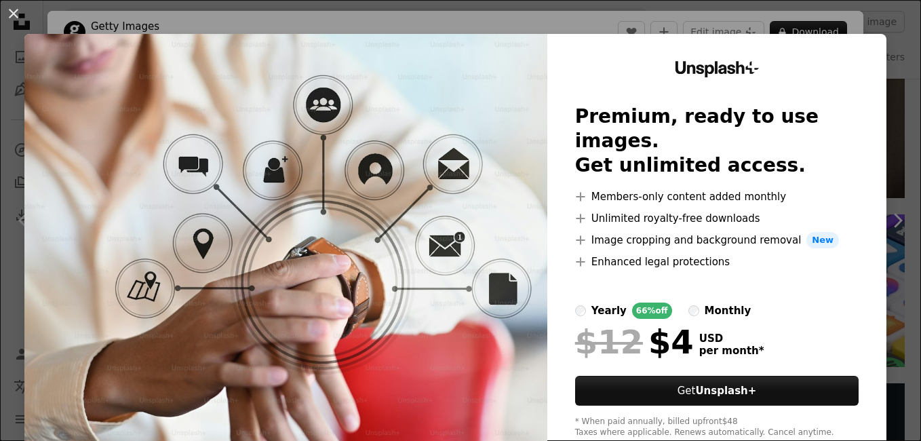  Describe the element at coordinates (717, 218) in the screenshot. I see `li: Unlimited royalty-free downloads` at that location.